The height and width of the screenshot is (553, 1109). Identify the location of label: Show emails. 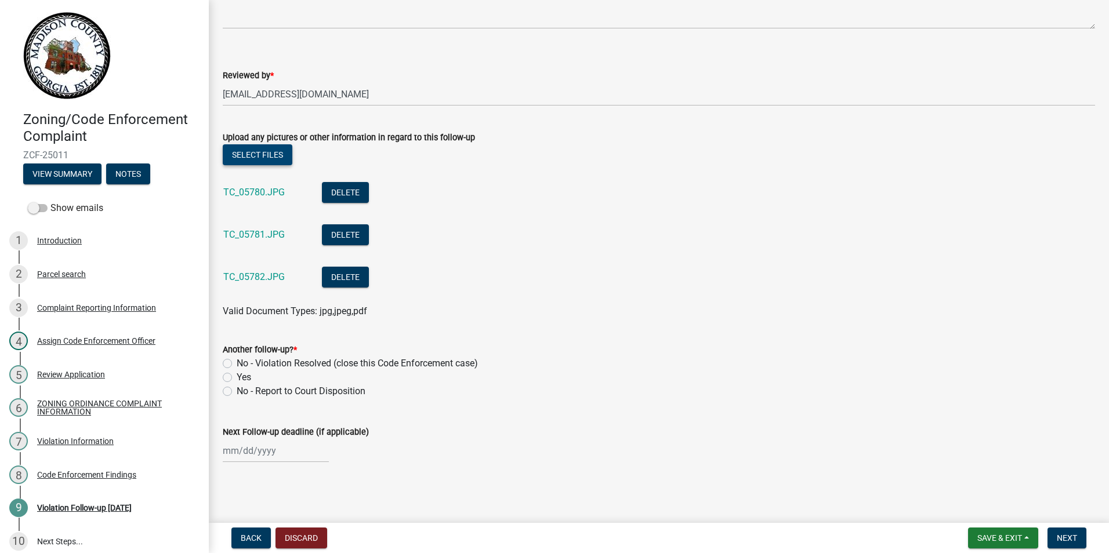
(66, 208).